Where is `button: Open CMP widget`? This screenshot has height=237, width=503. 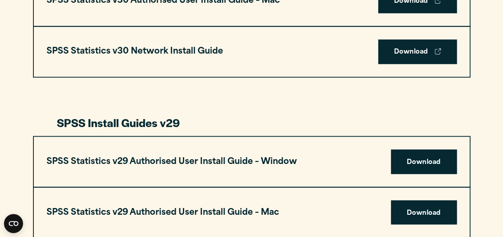
button: Open CMP widget is located at coordinates (14, 224).